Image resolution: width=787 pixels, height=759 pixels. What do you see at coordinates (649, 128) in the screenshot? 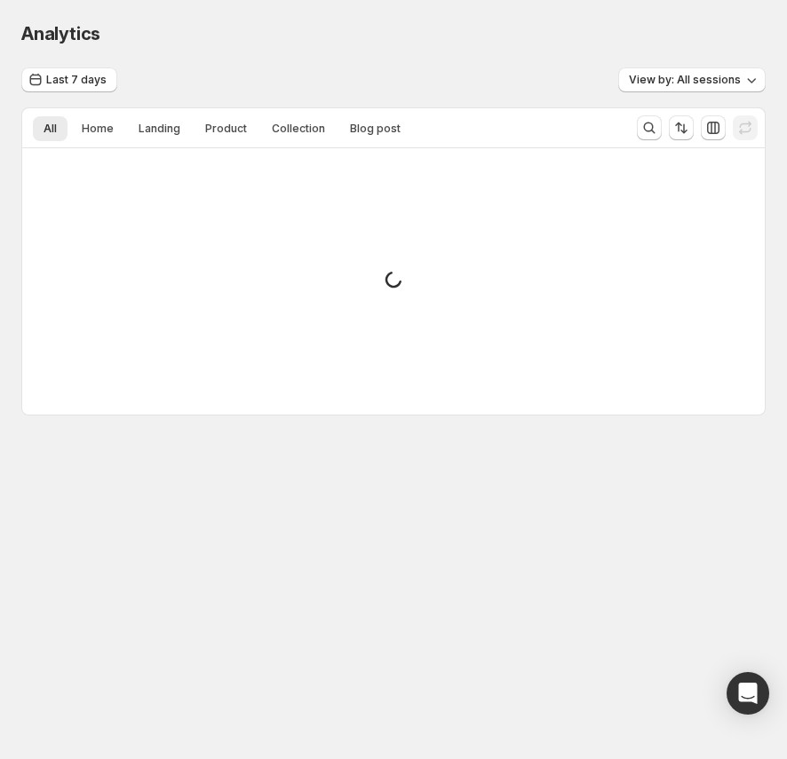
I see `button: Search and filter results` at bounding box center [649, 128].